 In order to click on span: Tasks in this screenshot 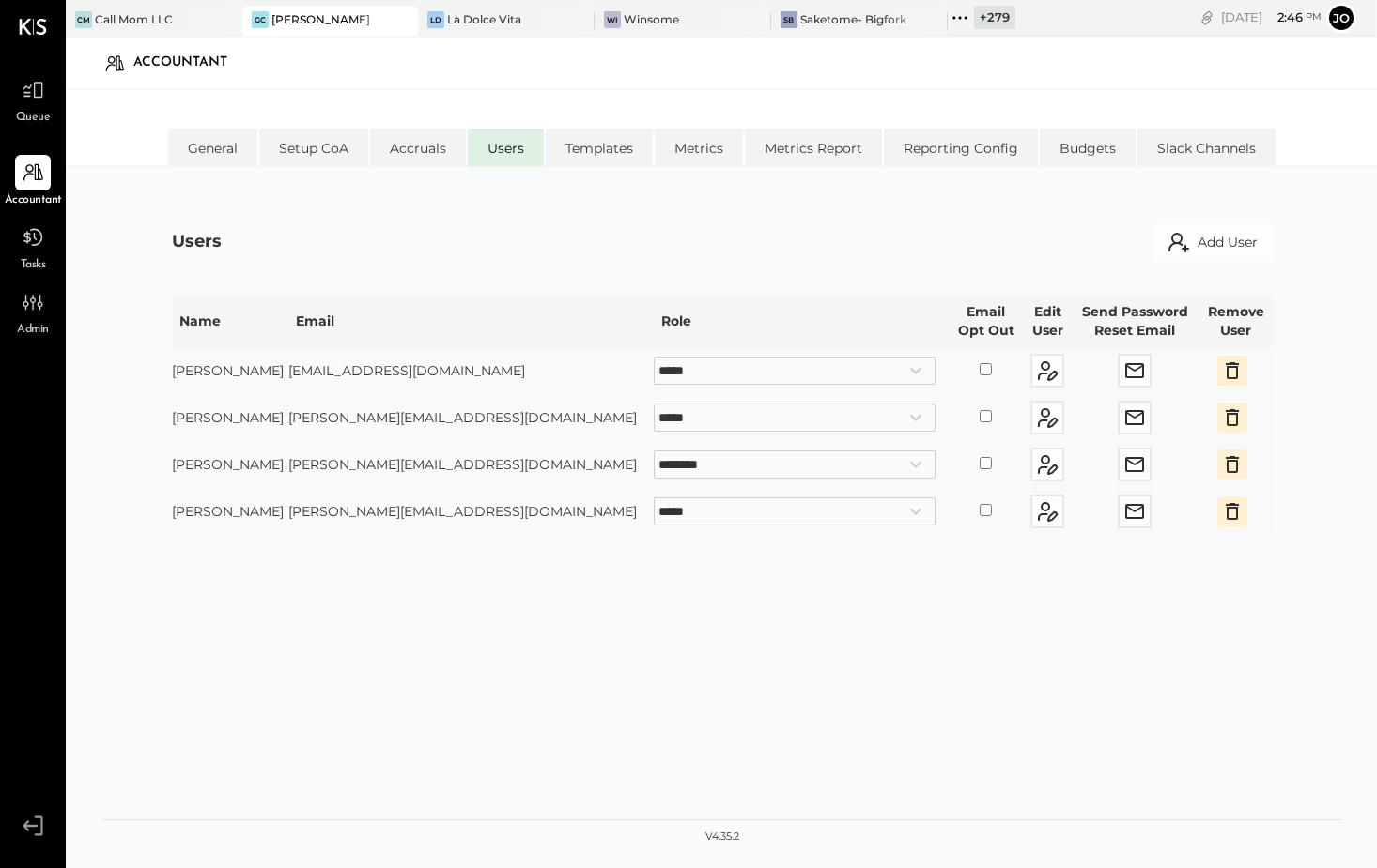, I will do `click(33, 266)`.